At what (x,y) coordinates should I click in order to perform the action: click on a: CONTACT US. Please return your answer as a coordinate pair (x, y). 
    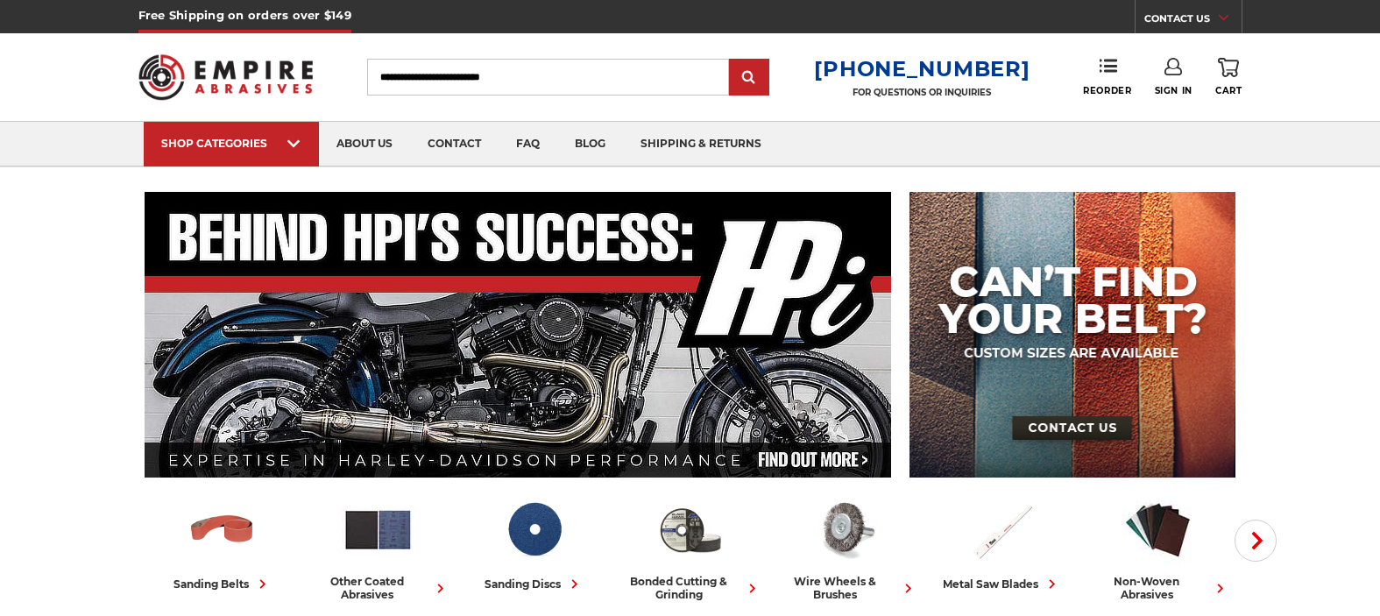
    Looking at the image, I should click on (1192, 21).